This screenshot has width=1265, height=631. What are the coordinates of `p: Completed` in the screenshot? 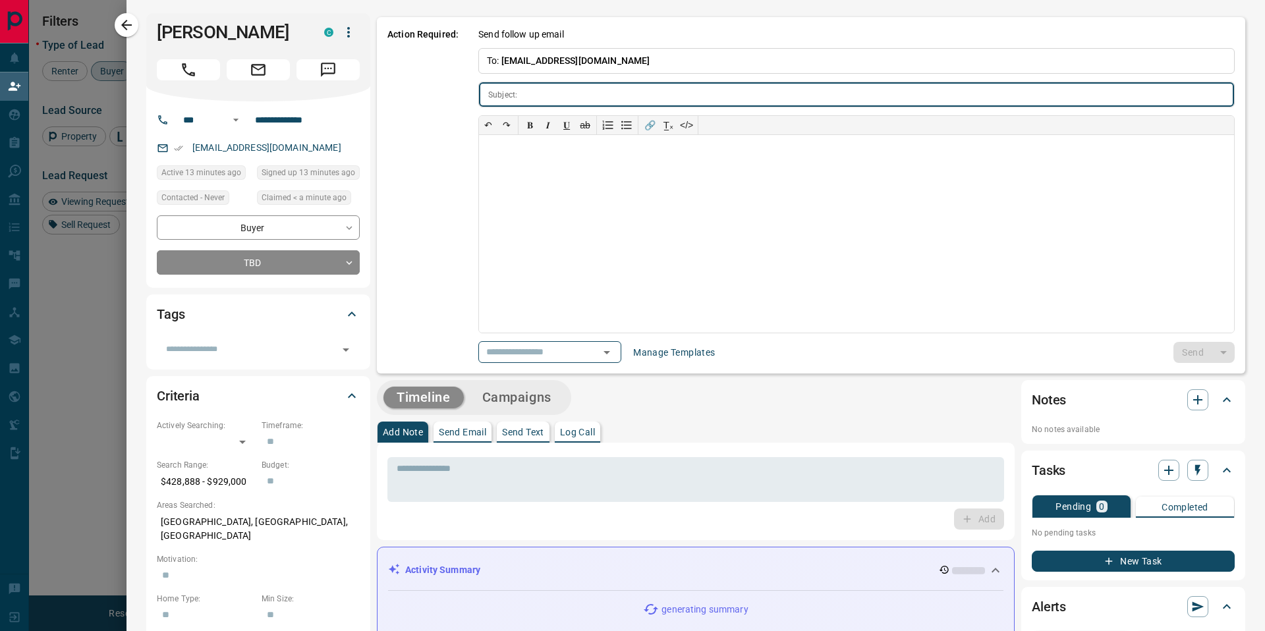 It's located at (1184, 507).